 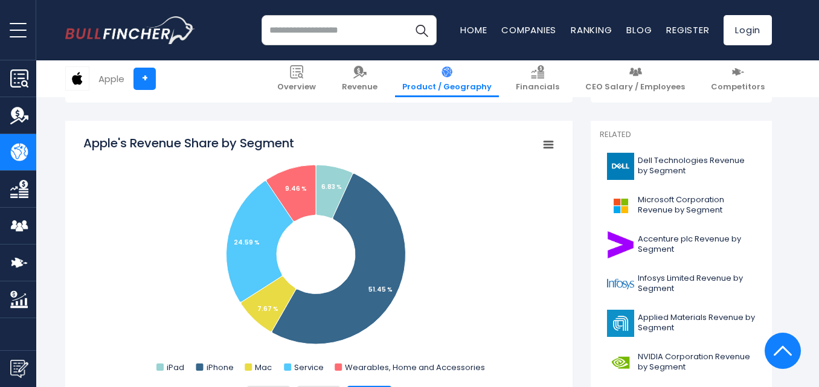 I want to click on span: Accenture plc Revenue by Segment, so click(x=696, y=245).